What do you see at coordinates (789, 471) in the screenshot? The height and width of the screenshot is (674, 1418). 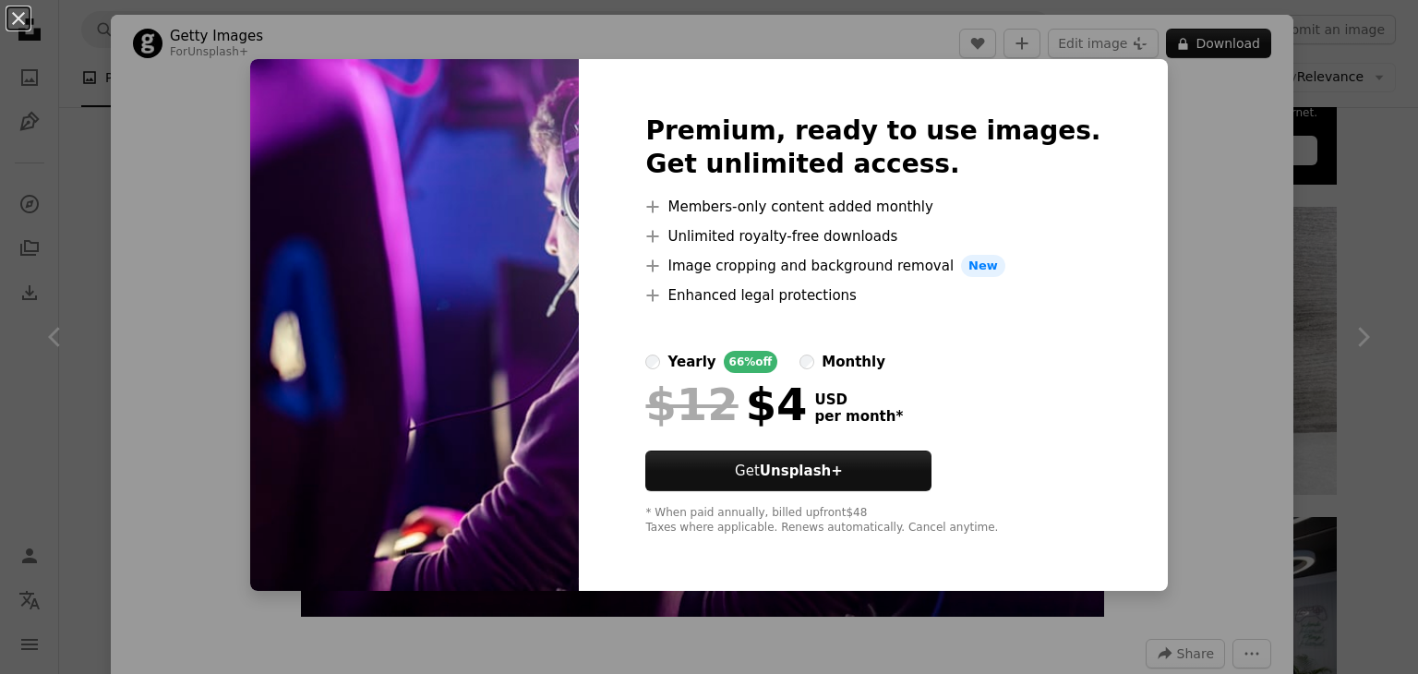 I see `button: GetUnsplash+` at bounding box center [789, 471].